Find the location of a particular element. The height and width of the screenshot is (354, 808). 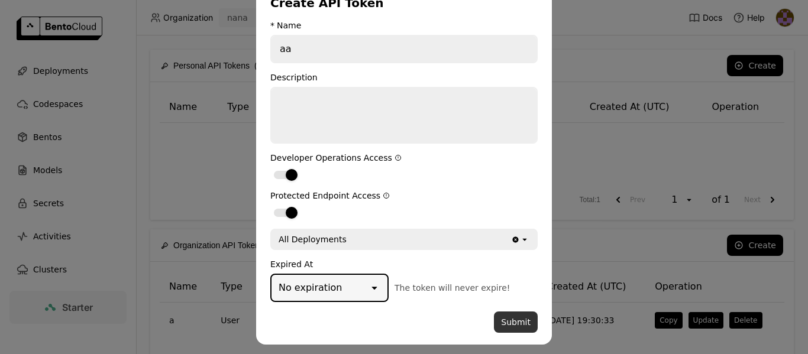

span: The token will never expire! is located at coordinates (452, 288).